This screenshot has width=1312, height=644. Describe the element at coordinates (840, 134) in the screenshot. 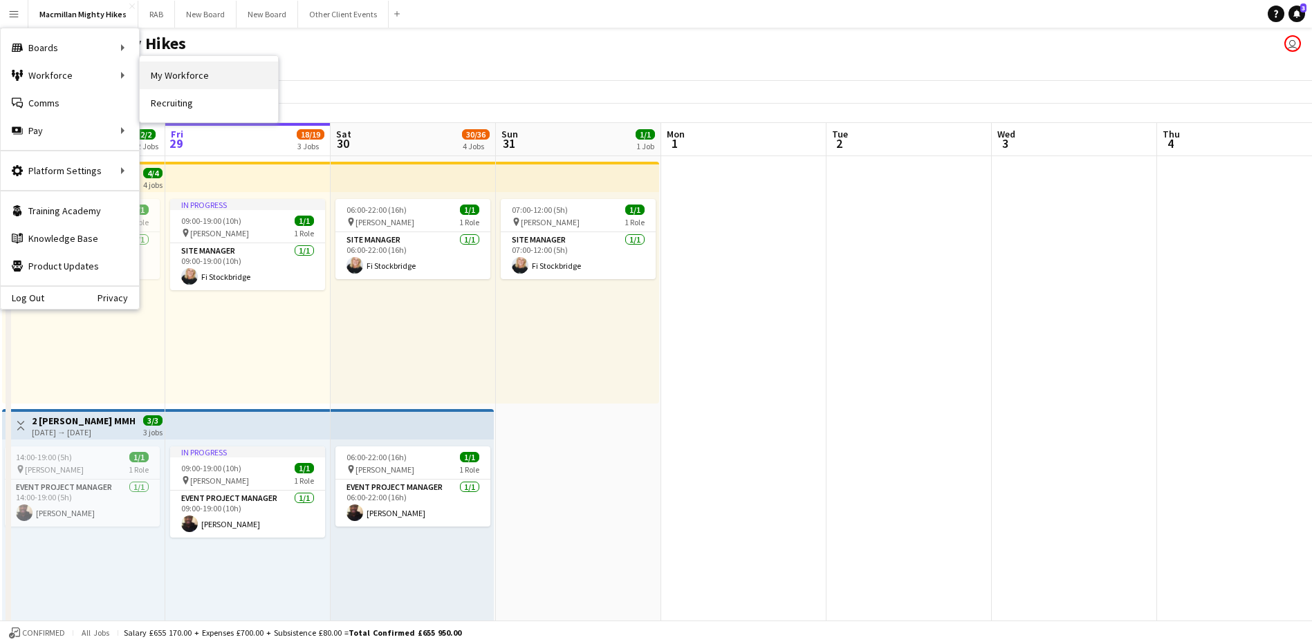

I see `span: Tue` at that location.